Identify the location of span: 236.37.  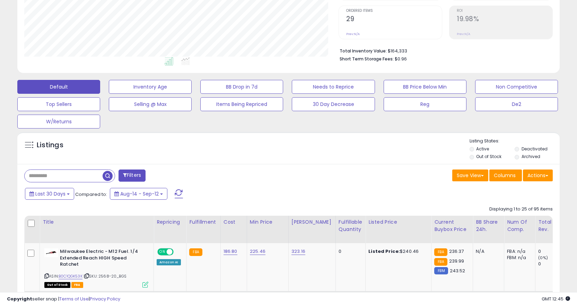
(457, 251).